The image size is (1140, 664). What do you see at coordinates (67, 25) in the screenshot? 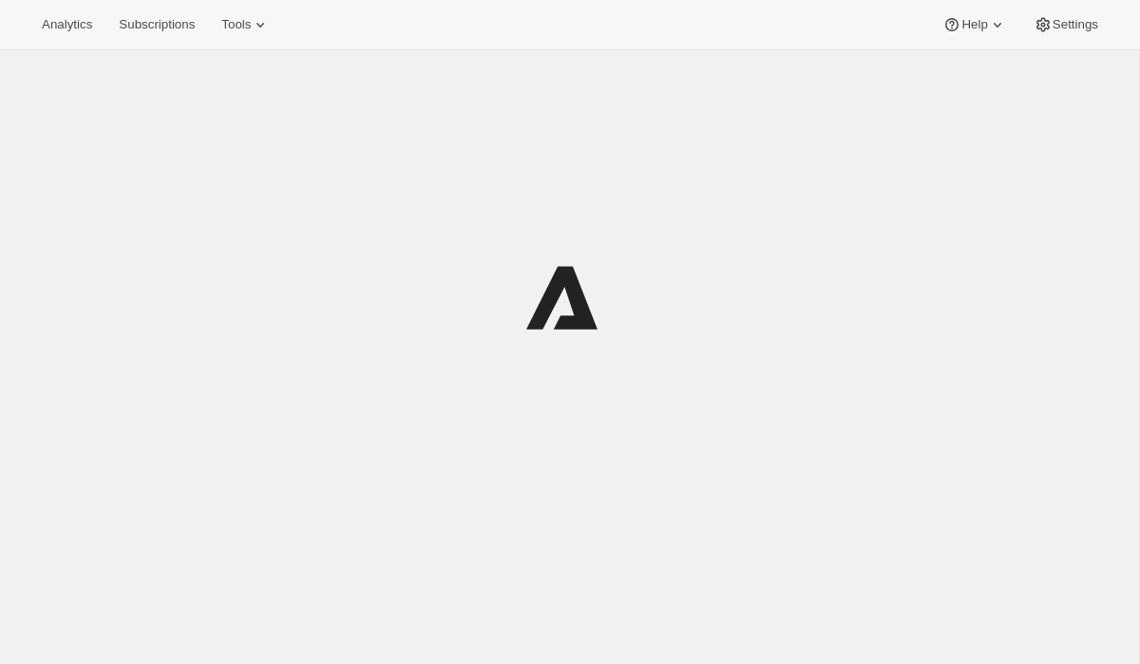
I see `button: Analytics` at bounding box center [67, 25].